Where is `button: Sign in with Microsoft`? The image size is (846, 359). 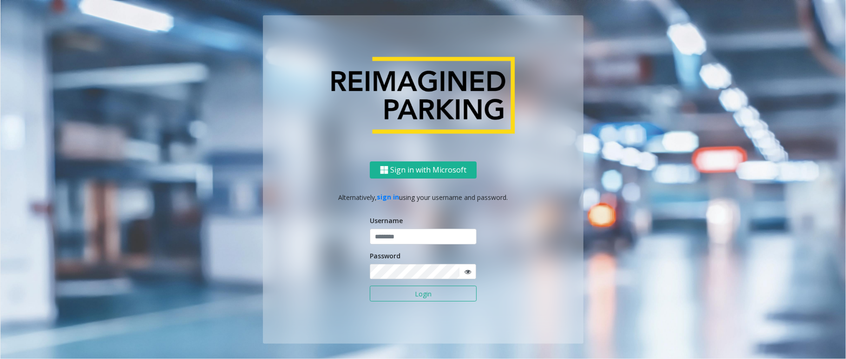 button: Sign in with Microsoft is located at coordinates (423, 170).